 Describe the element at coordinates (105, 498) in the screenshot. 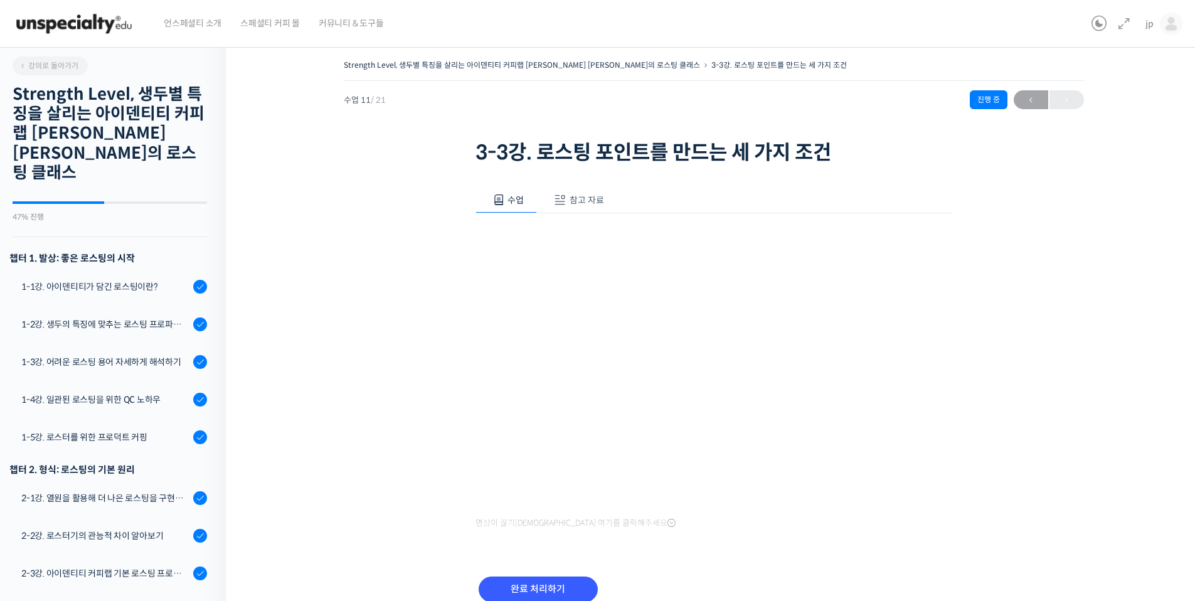

I see `div: 2-1강. 열원을 활용해 더 나은 로스팅을 구현하는 방법` at that location.